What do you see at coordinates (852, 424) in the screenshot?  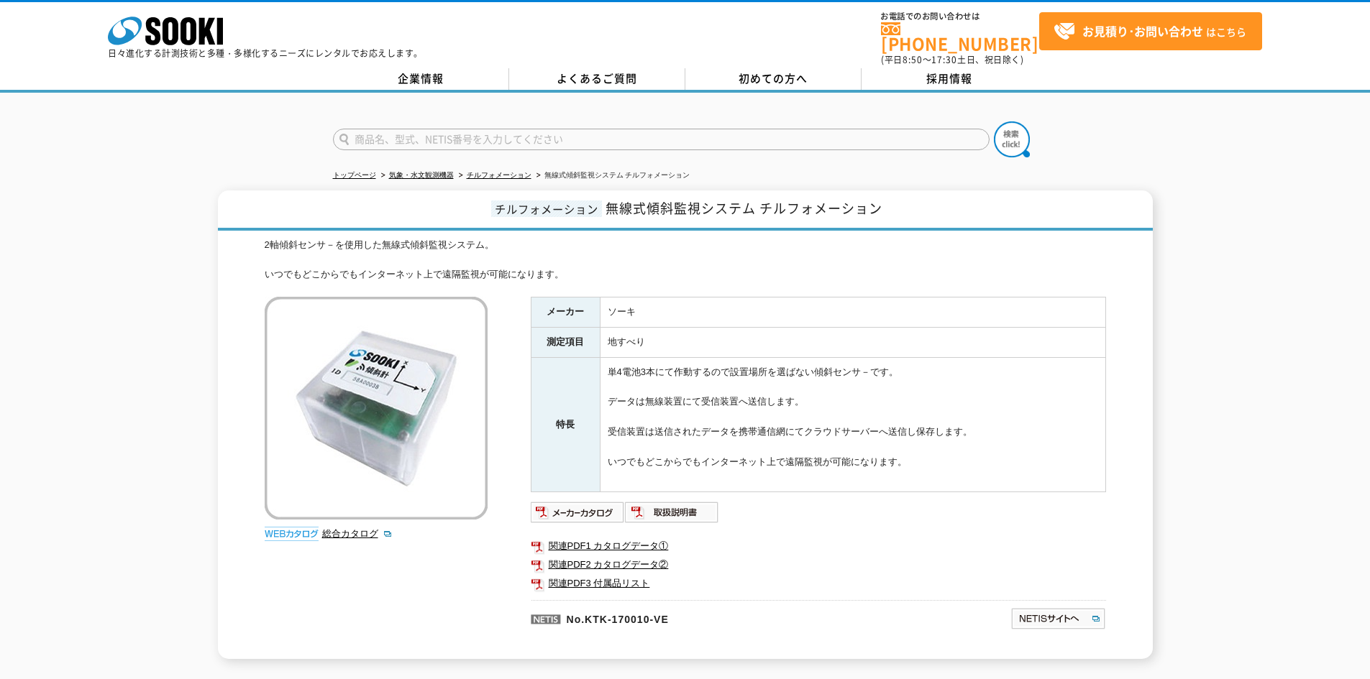 I see `td: 単4電池3本にて作動するので設置場所を選ばない傾斜センサ－です。 データは無線装置にて受信装置へ送信します。 受信装置は送信されたデータを携帯通信網にてクラウドサーバーへ送信し保存します。 いつ...` at bounding box center [852, 424].